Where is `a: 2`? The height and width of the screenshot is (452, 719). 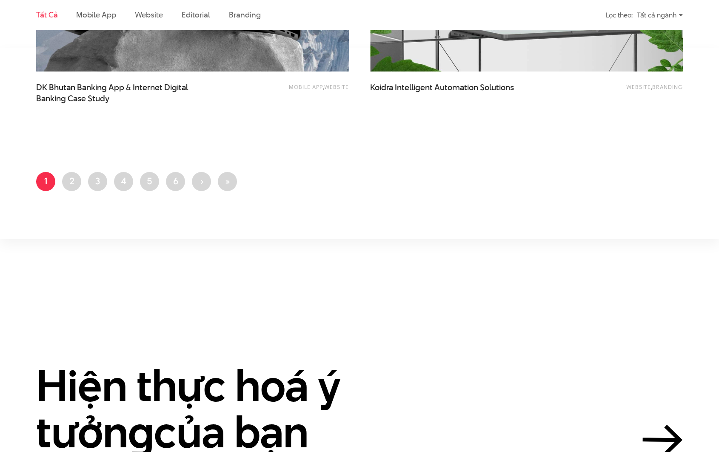 a: 2 is located at coordinates (71, 181).